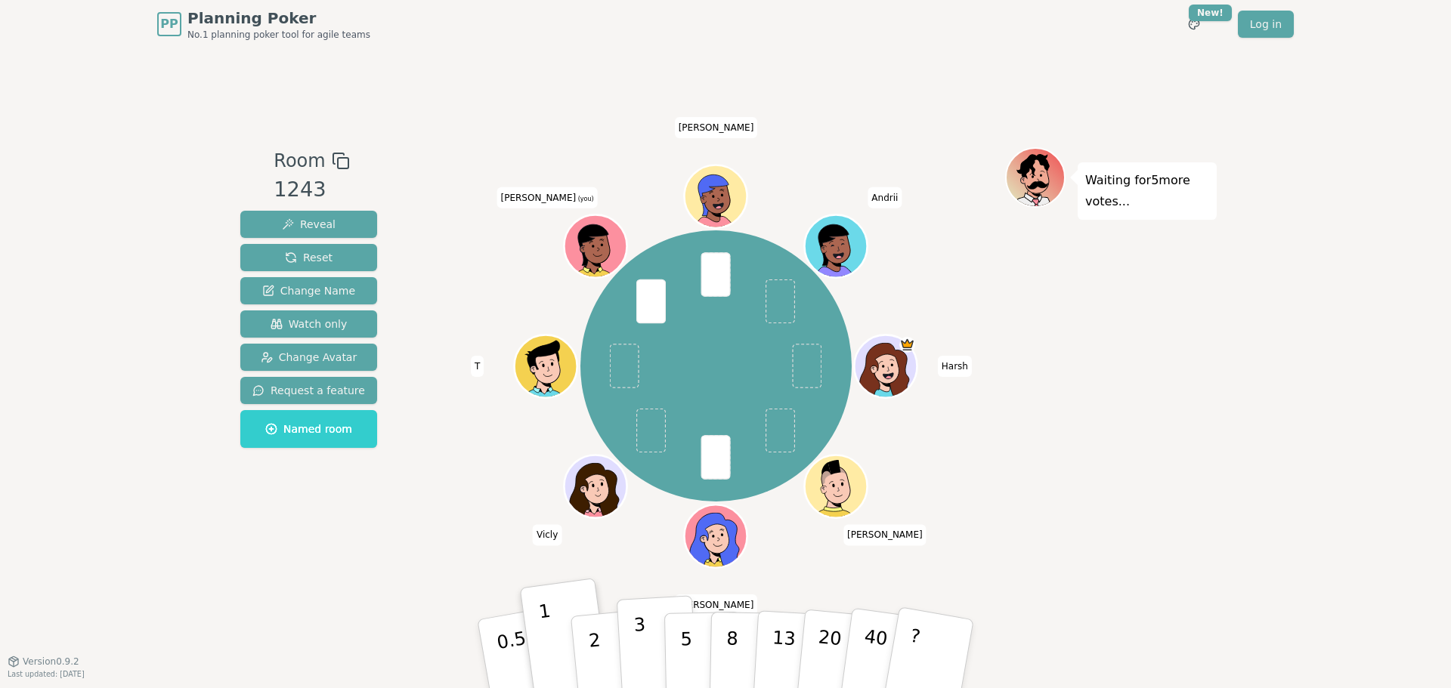  Describe the element at coordinates (309, 357) in the screenshot. I see `span: Change Avatar` at that location.